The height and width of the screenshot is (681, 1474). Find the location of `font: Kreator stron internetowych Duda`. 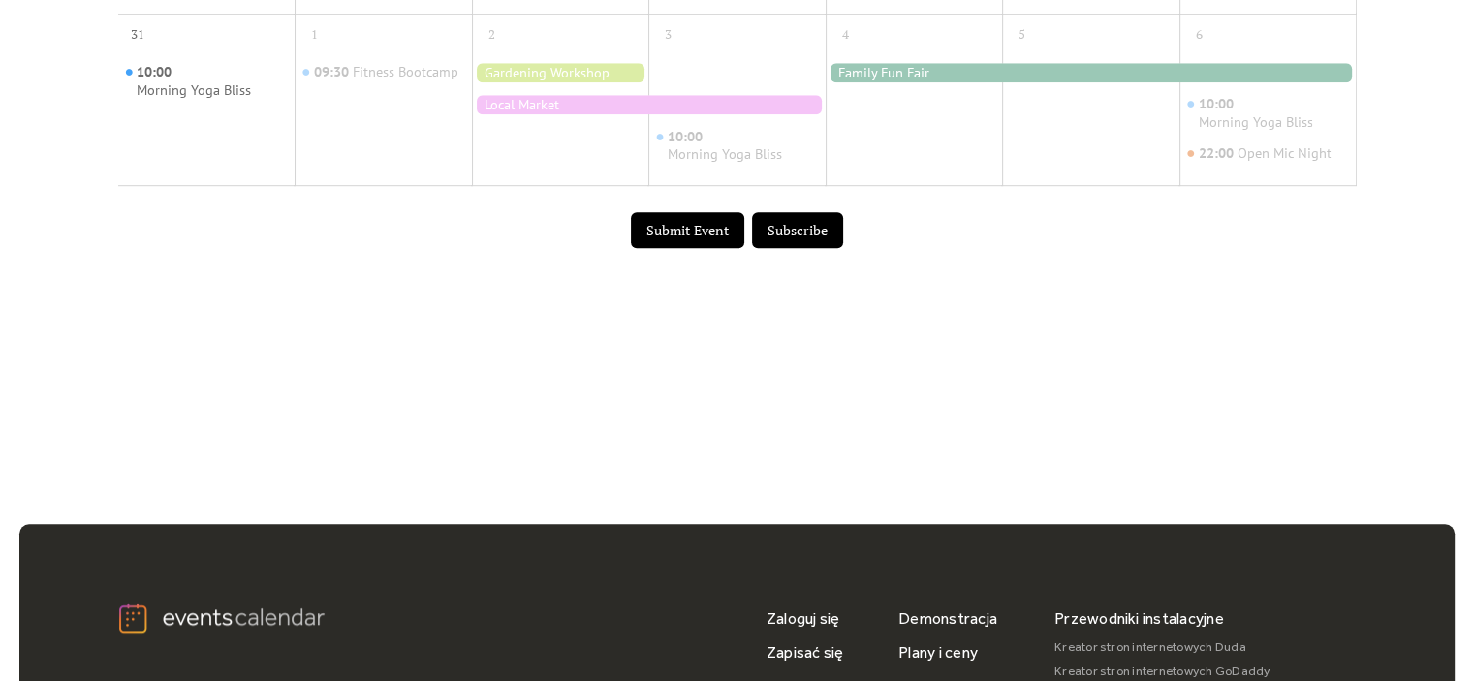

font: Kreator stron internetowych Duda is located at coordinates (1150, 646).